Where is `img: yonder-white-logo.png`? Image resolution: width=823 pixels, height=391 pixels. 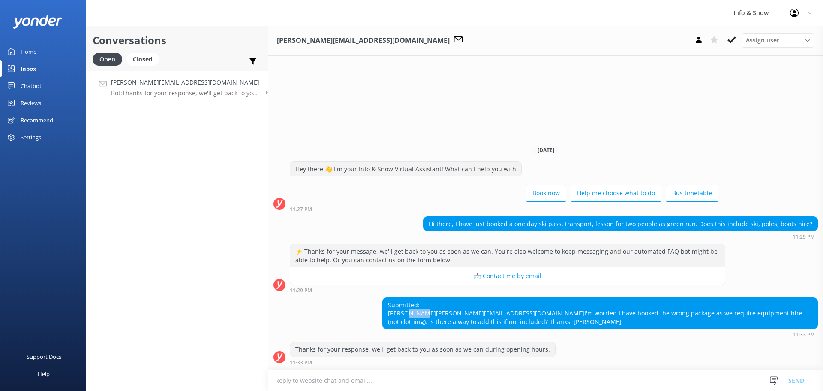
img: yonder-white-logo.png is located at coordinates (37, 21).